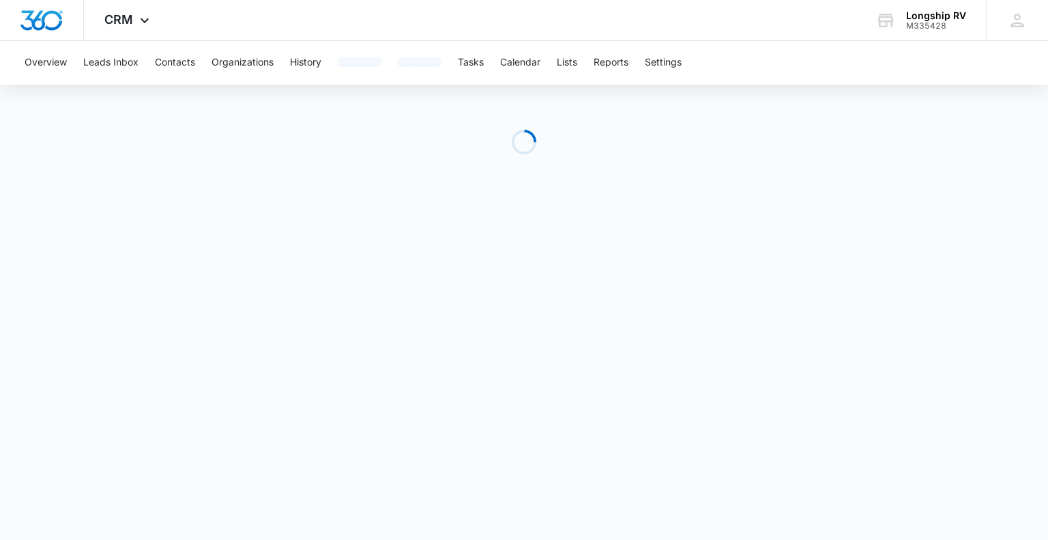 This screenshot has width=1048, height=540. What do you see at coordinates (520, 63) in the screenshot?
I see `button: Calendar` at bounding box center [520, 63].